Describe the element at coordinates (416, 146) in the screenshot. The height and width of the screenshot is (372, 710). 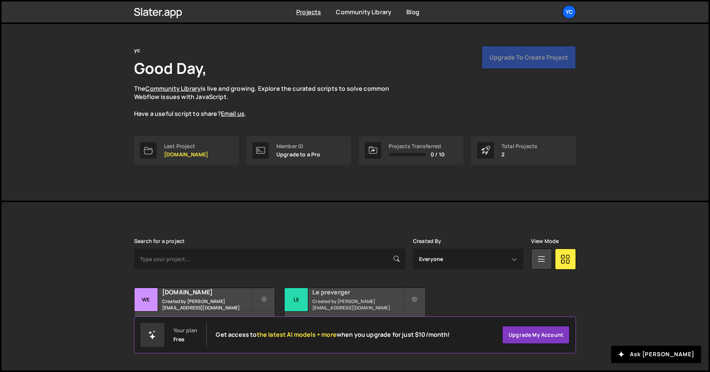
I see `div: Projects Transferred` at that location.